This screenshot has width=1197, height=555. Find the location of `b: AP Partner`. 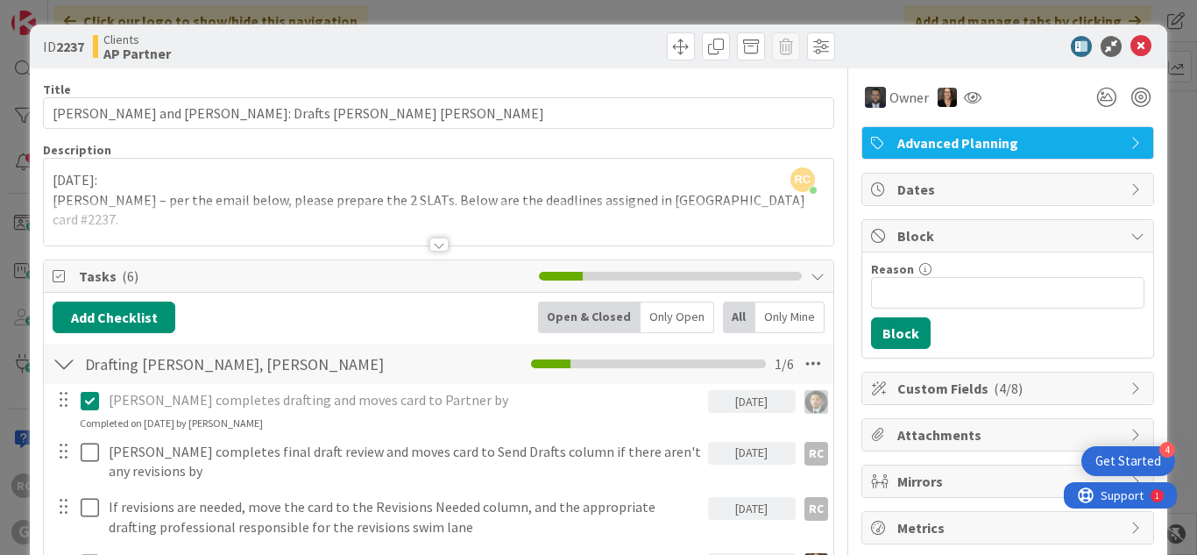

b: AP Partner is located at coordinates (137, 53).